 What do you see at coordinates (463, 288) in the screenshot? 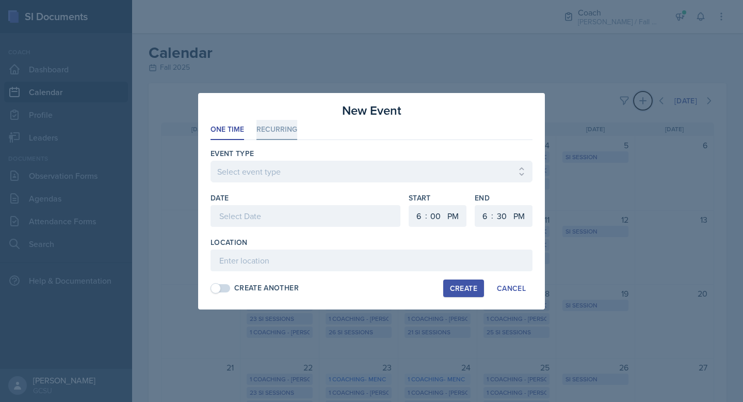
I see `button: Create` at bounding box center [463, 288].